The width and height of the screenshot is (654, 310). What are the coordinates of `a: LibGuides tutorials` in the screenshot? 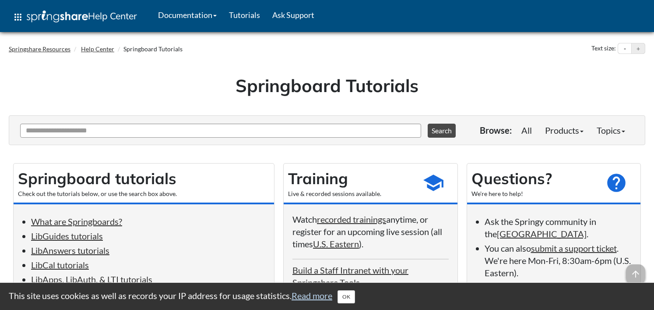 It's located at (67, 236).